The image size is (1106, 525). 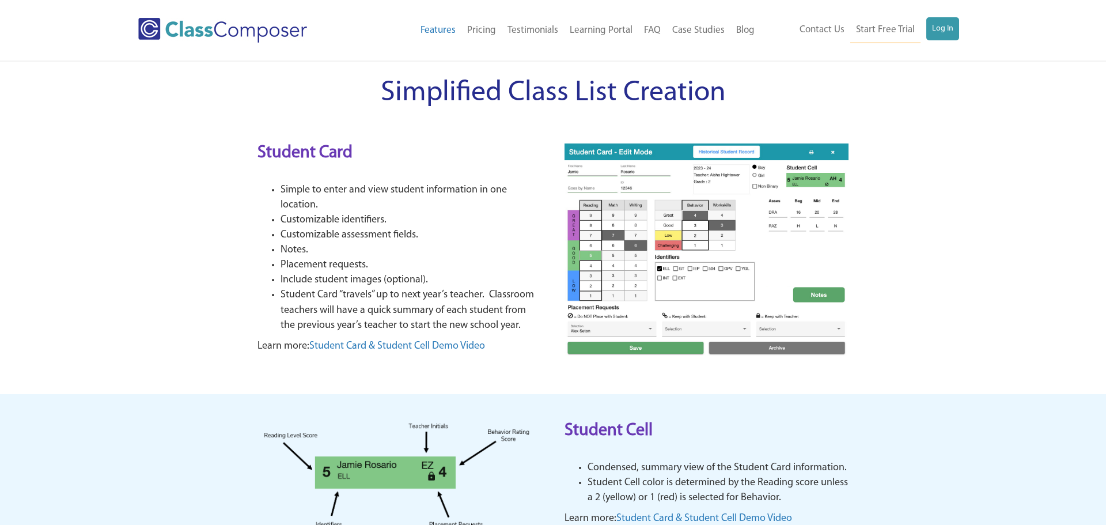 What do you see at coordinates (706, 431) in the screenshot?
I see `h2: Student Cell` at bounding box center [706, 431].